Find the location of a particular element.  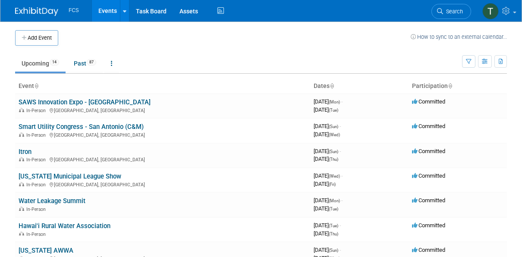

button: Add Event is located at coordinates (37, 38).